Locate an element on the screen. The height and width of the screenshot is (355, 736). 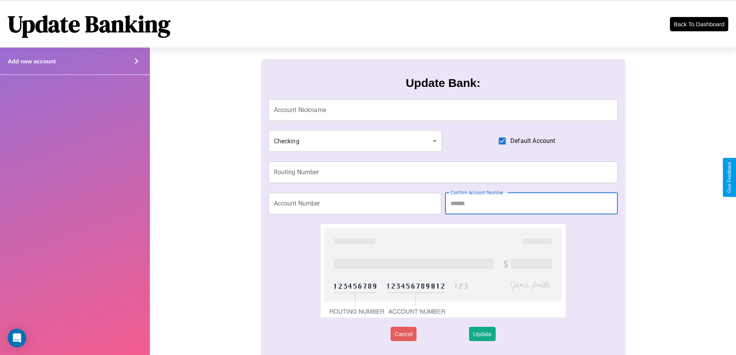
label: Confirm Account Number is located at coordinates (477, 192).